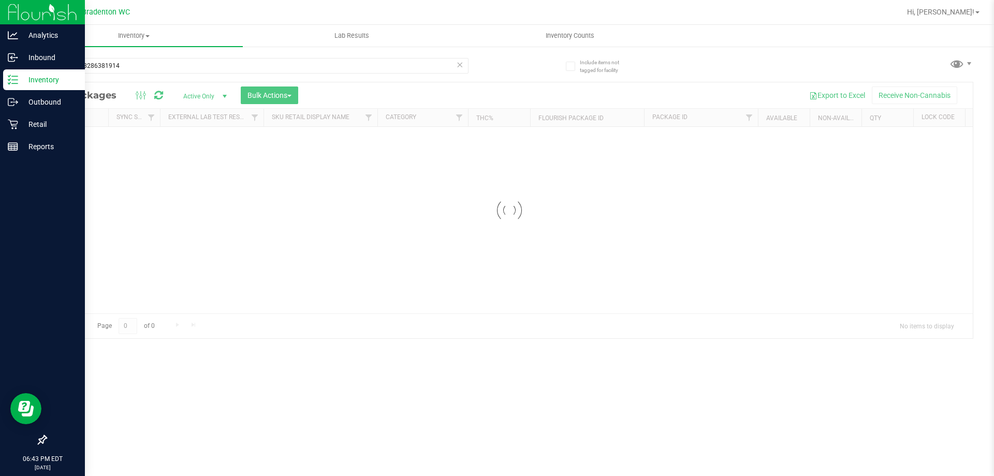 The width and height of the screenshot is (994, 476). I want to click on input: Search Package ID, Item Name, SKU, Lot or Part Number..., so click(257, 66).